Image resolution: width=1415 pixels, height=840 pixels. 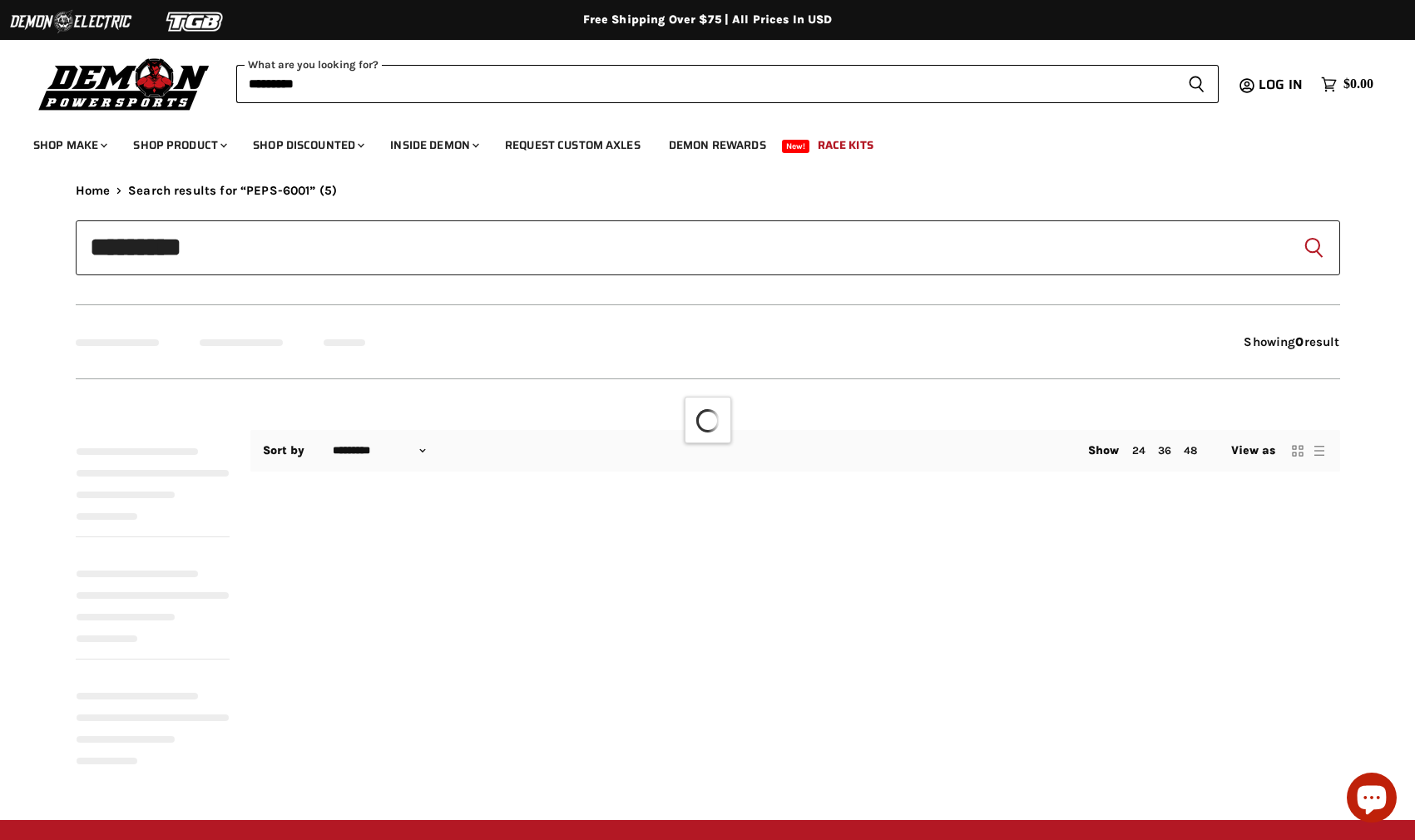 What do you see at coordinates (232, 191) in the screenshot?
I see `span: Search results for “PEPS-6001” (5)` at bounding box center [232, 191].